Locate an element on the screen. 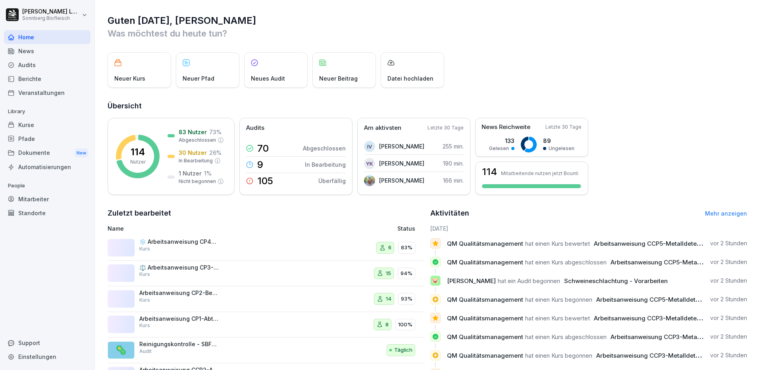 This screenshot has height=370, width=759. p: Status is located at coordinates (406, 228).